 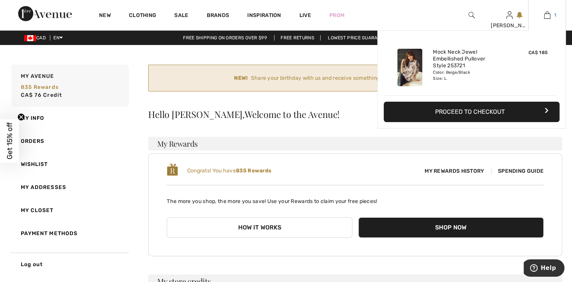 What do you see at coordinates (229, 170) in the screenshot?
I see `span: Congrats! You have` at bounding box center [229, 170].